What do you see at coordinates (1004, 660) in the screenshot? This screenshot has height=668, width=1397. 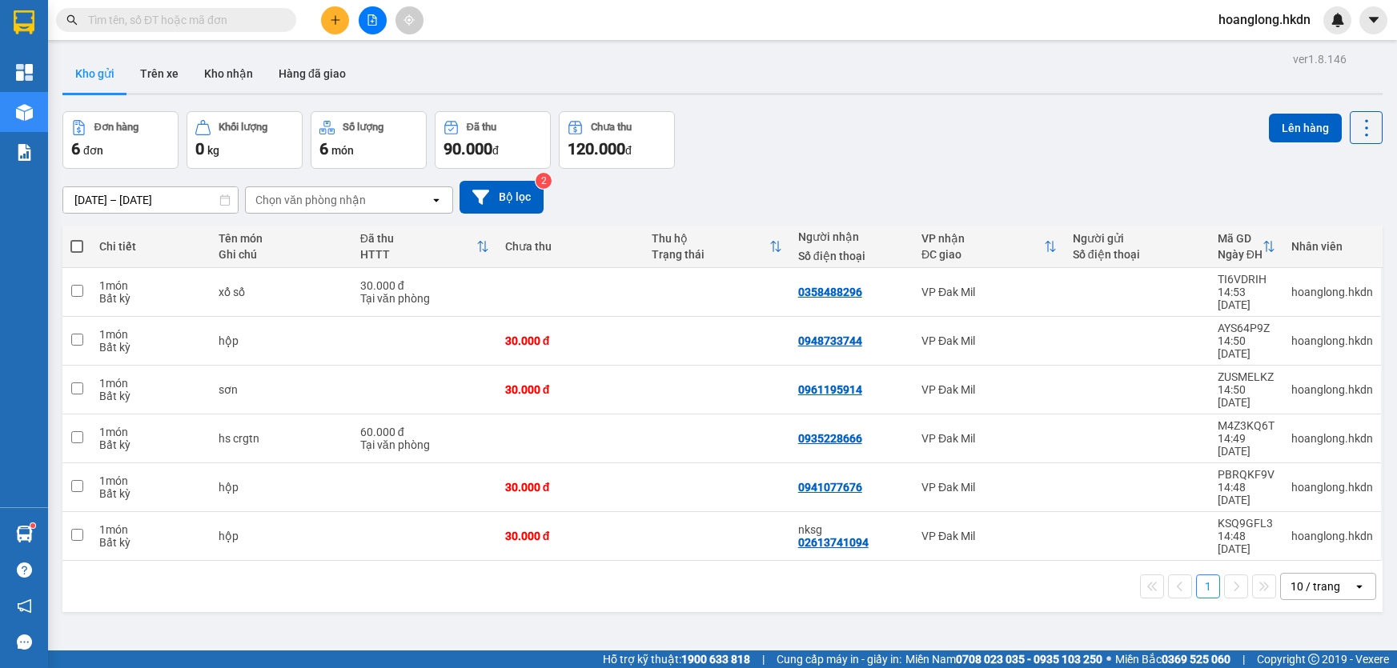 I see `span: Miền Nam` at bounding box center [1004, 660].